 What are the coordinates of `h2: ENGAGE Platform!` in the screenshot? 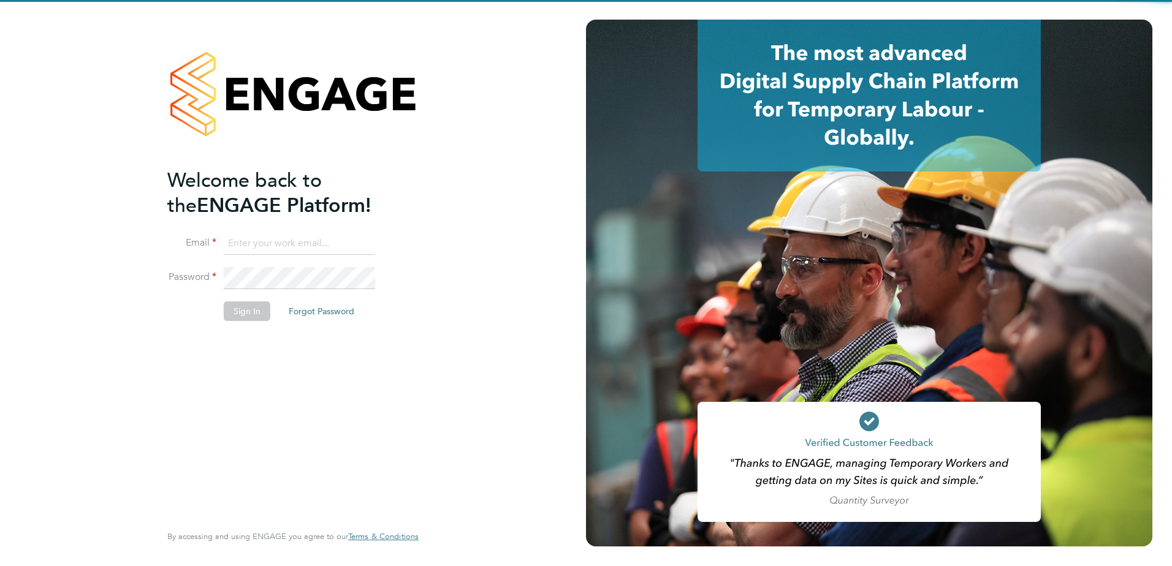 It's located at (287, 193).